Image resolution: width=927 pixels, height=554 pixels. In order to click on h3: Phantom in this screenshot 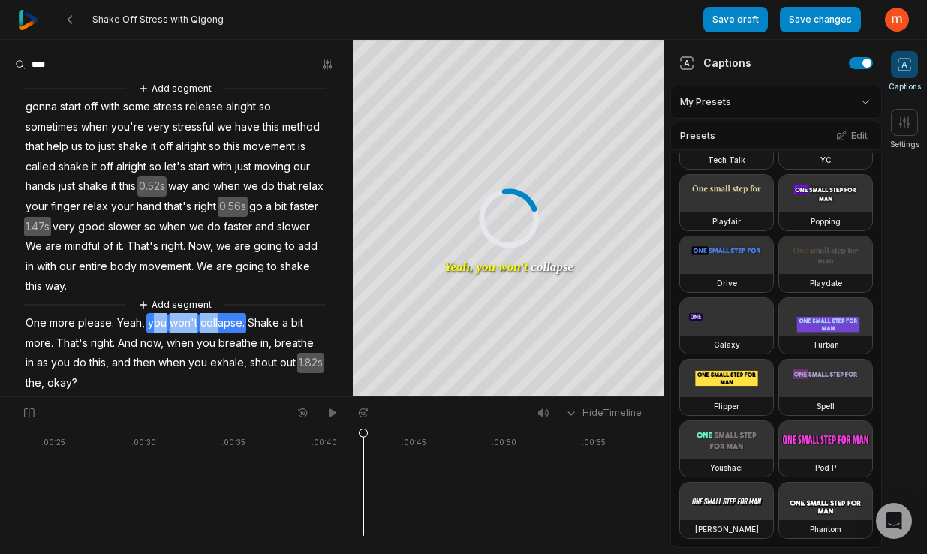, I will do `click(825, 529)`.